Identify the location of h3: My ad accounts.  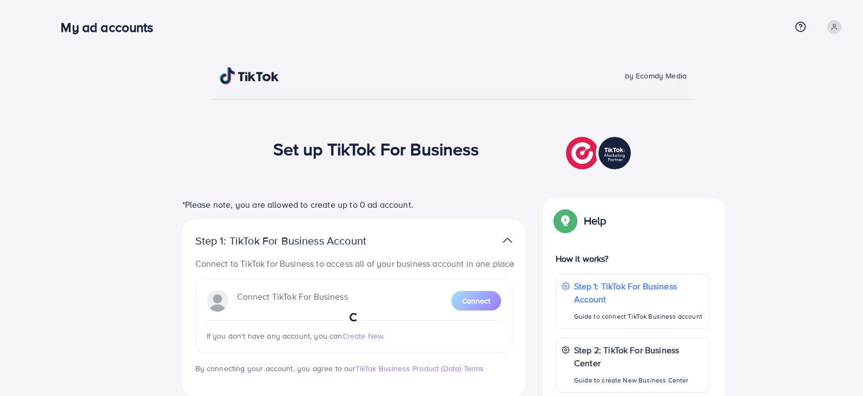
(111, 27).